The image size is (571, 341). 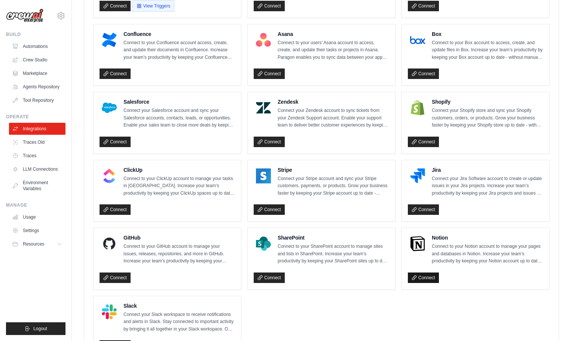 I want to click on p: Connect to your GitHub account to manage your issues, releases, repositories, and more in GitHub...., so click(x=179, y=254).